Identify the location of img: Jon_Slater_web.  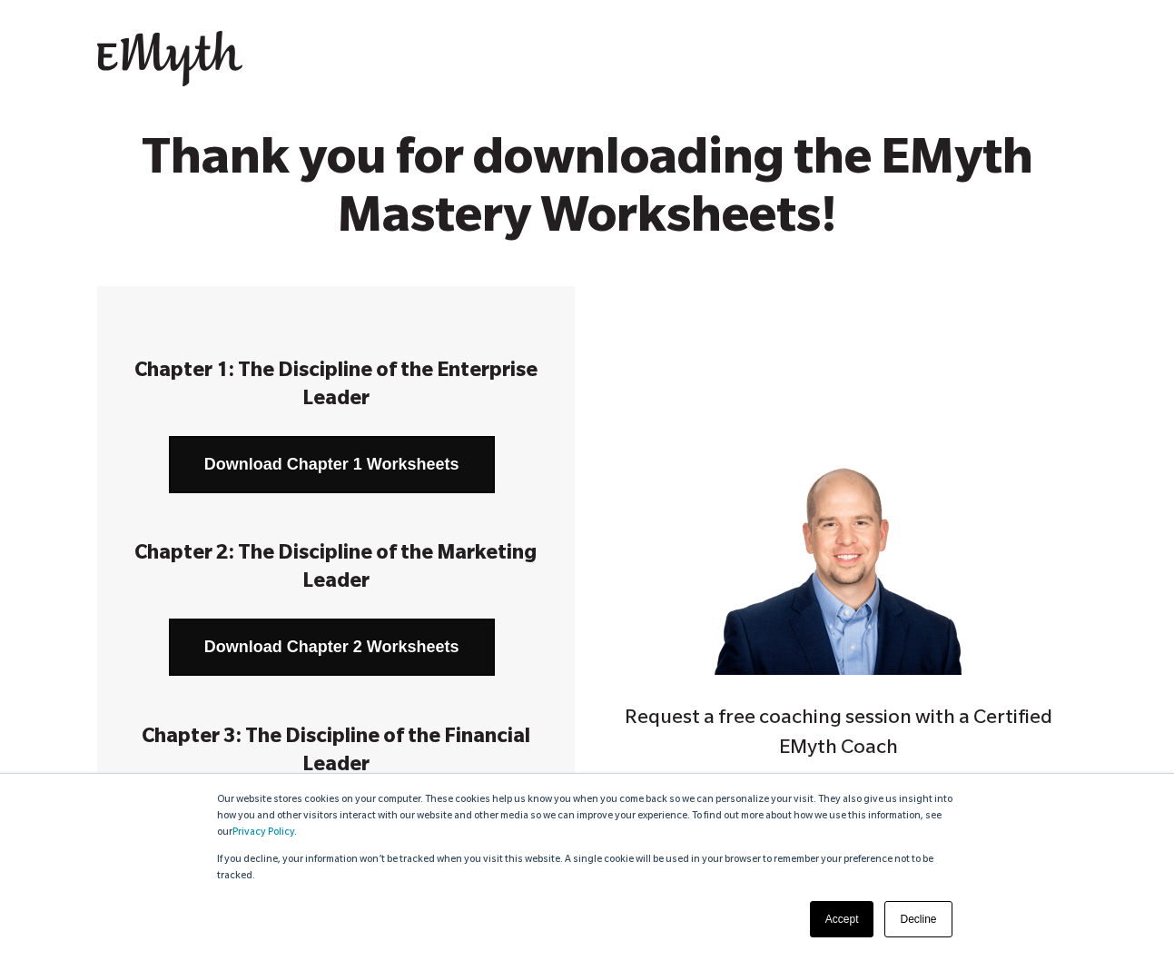
(838, 551).